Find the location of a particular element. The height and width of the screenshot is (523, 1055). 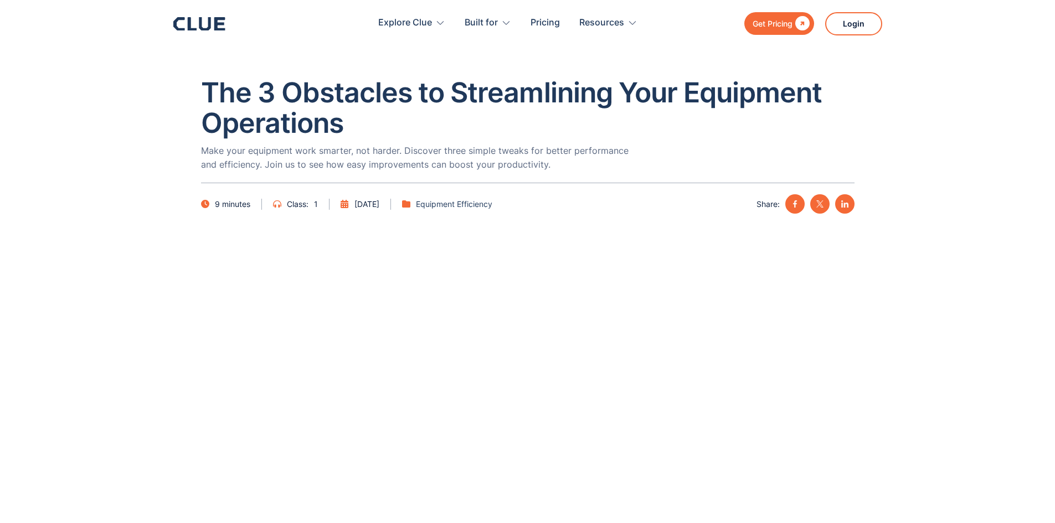

div: Share: is located at coordinates (768, 204).